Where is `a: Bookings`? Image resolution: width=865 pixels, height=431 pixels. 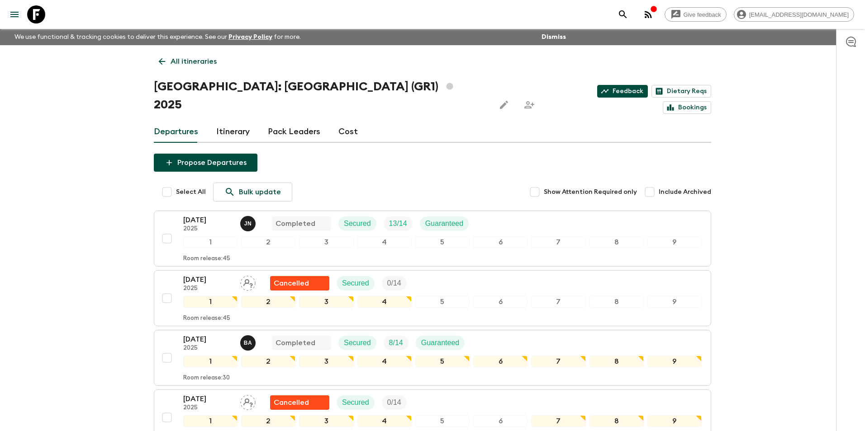 a: Bookings is located at coordinates (687, 108).